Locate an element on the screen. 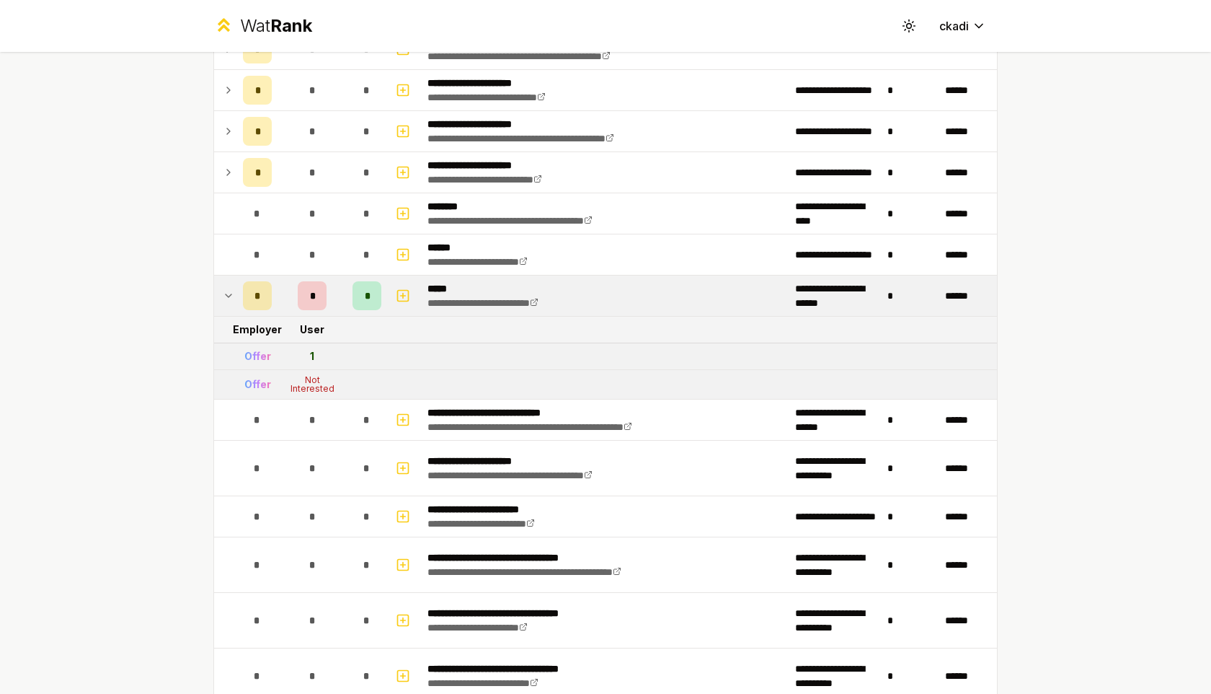 This screenshot has height=694, width=1211. button: ckadi is located at coordinates (962, 26).